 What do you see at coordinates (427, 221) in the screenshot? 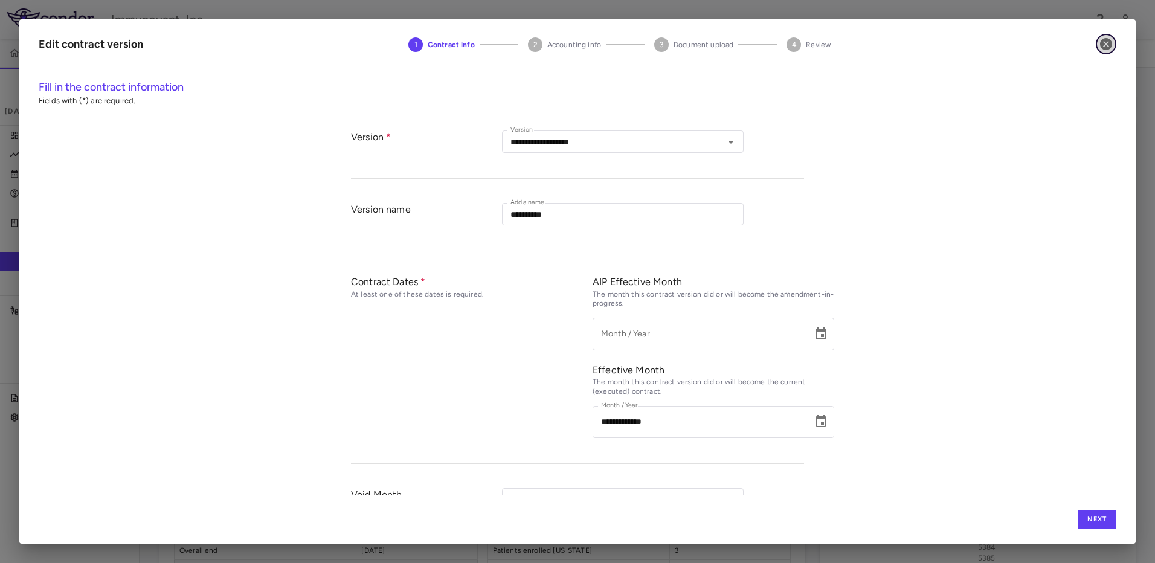
I see `div: Version name` at bounding box center [427, 221].